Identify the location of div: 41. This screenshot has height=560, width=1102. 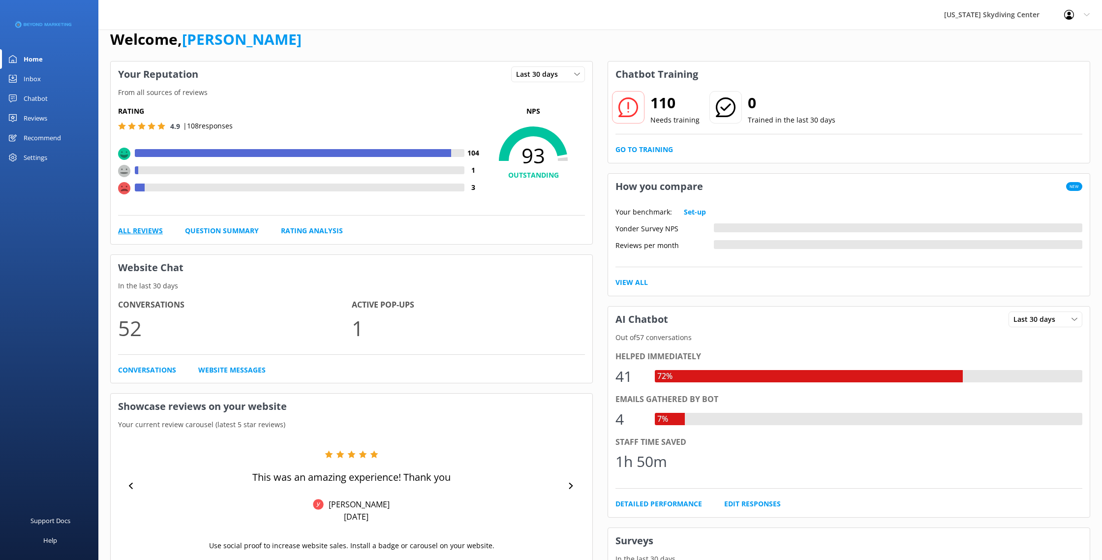
(630, 376).